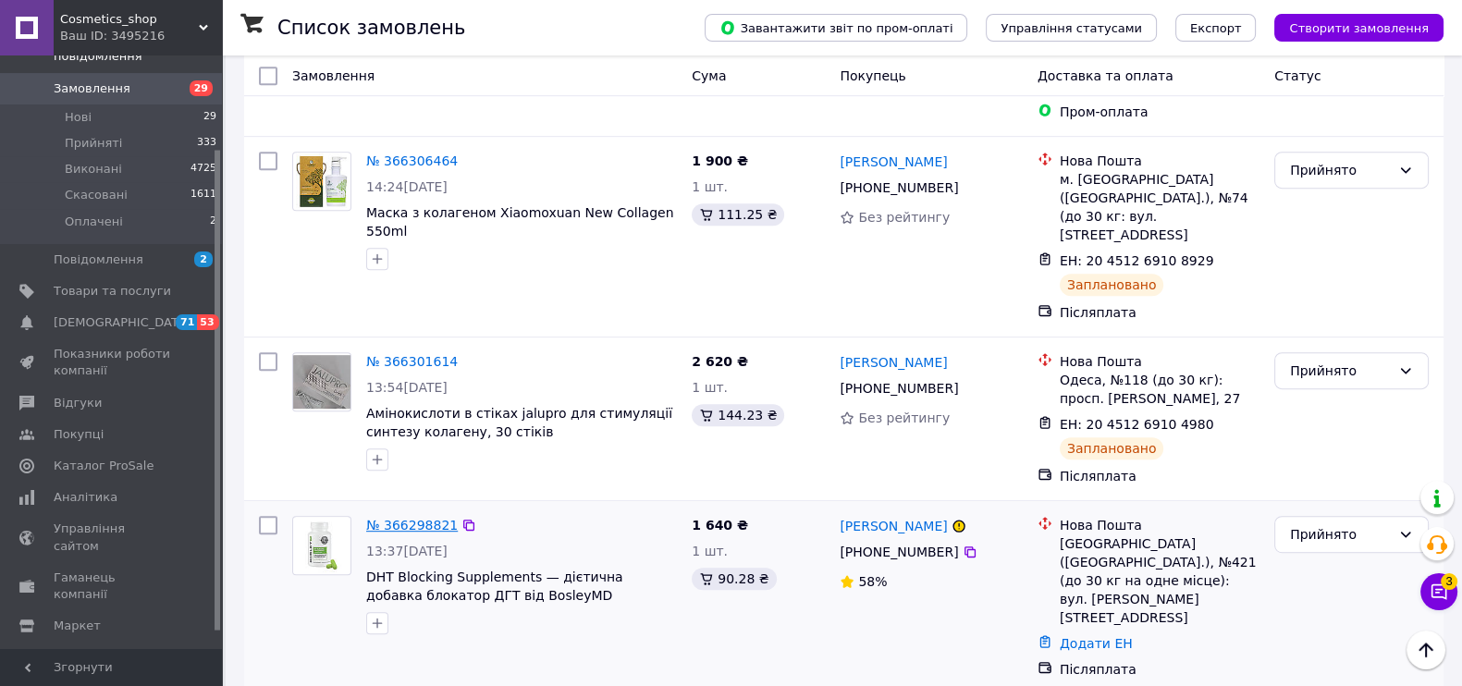  Describe the element at coordinates (411, 361) in the screenshot. I see `a: № 366301614` at that location.